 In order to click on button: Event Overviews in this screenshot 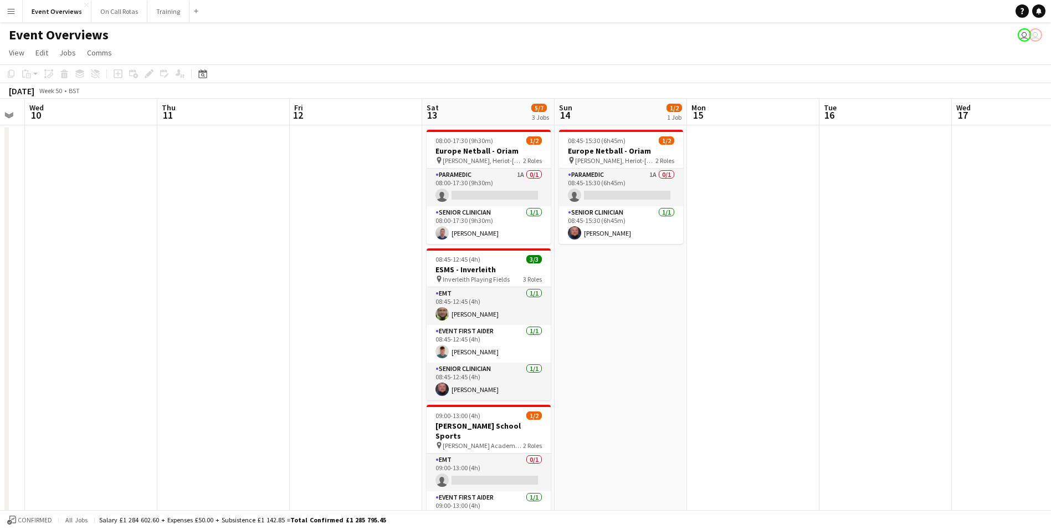, I will do `click(57, 11)`.